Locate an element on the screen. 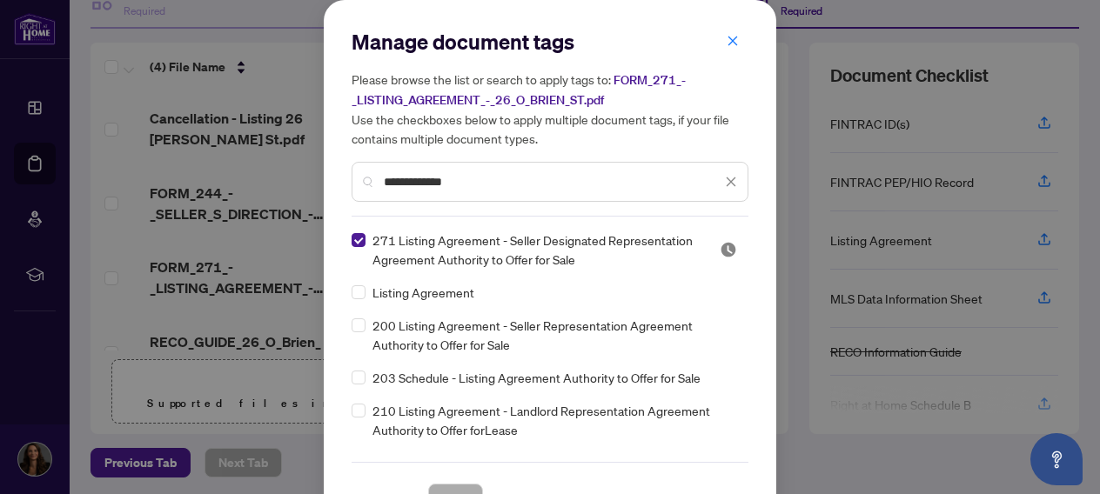 This screenshot has height=494, width=1100. span: Pending Review is located at coordinates (729, 250).